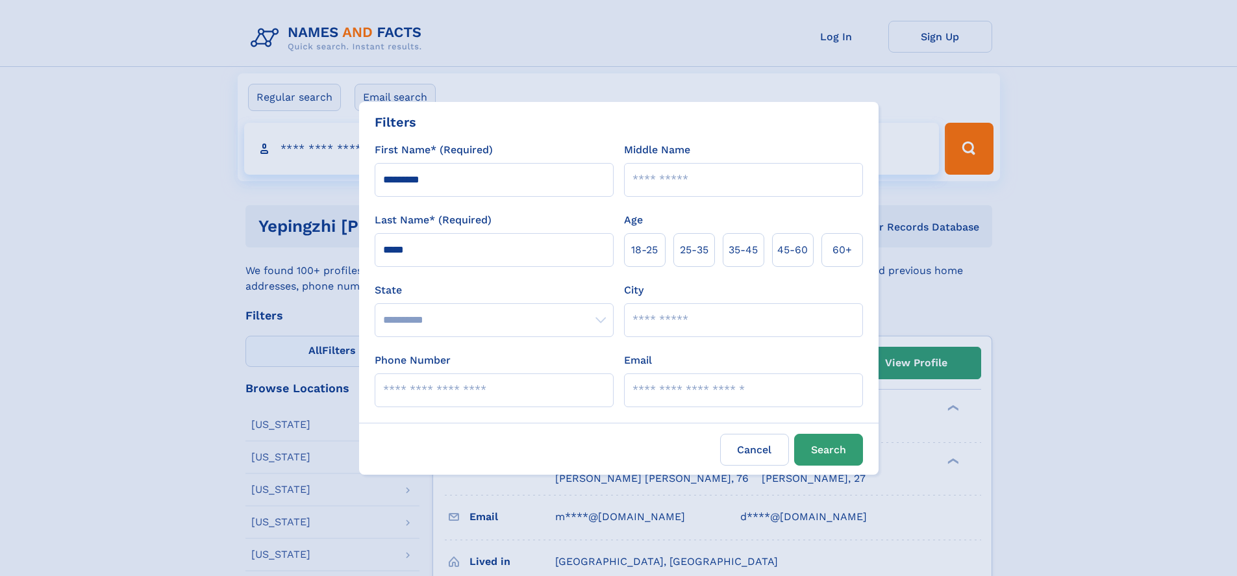 The width and height of the screenshot is (1237, 576). I want to click on div: Filters, so click(396, 122).